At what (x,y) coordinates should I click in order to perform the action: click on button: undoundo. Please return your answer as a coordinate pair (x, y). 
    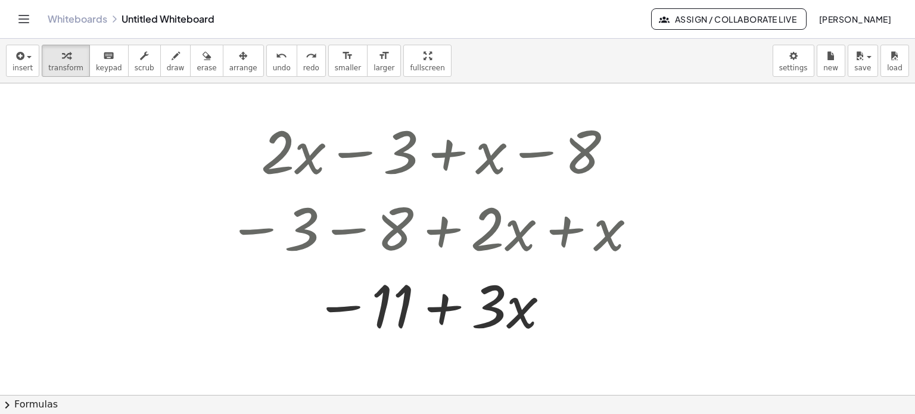
    Looking at the image, I should click on (282, 61).